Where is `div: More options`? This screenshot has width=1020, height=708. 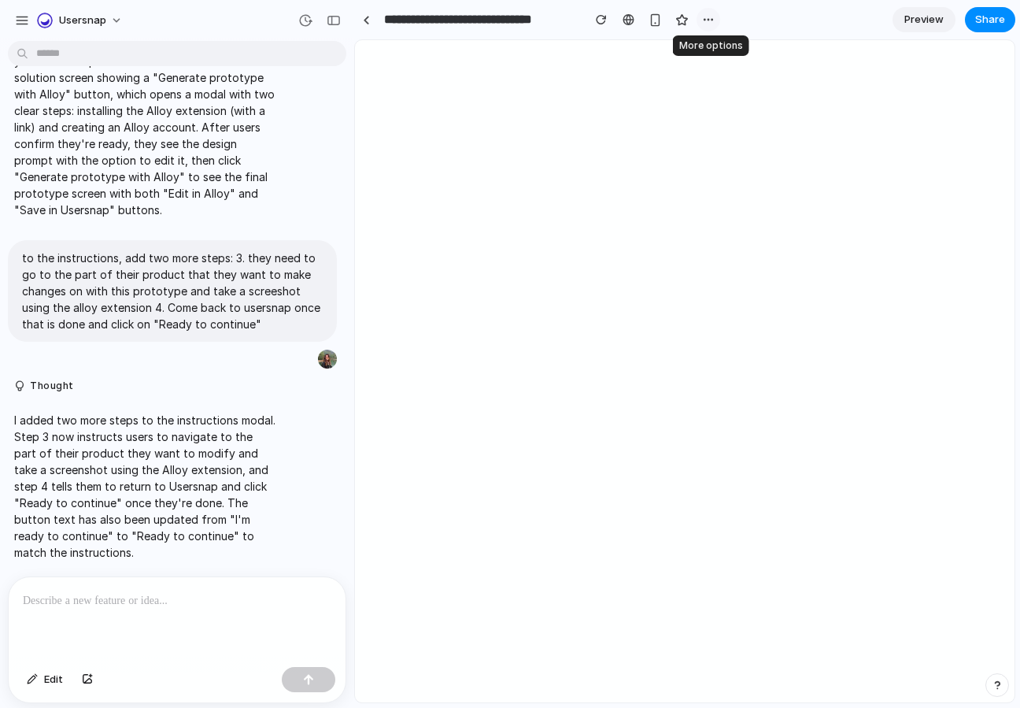
div: More options is located at coordinates (711, 46).